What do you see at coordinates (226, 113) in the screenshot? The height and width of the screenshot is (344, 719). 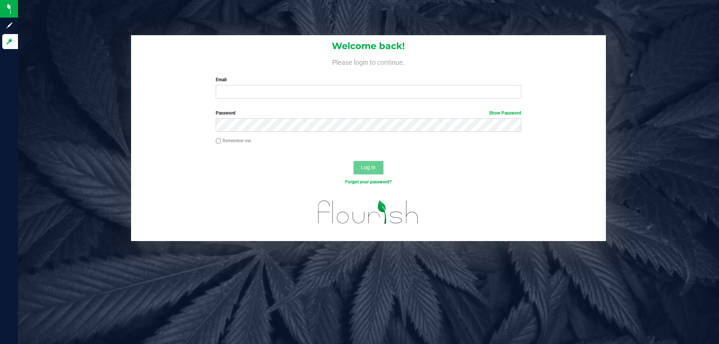 I see `span: Password` at bounding box center [226, 113].